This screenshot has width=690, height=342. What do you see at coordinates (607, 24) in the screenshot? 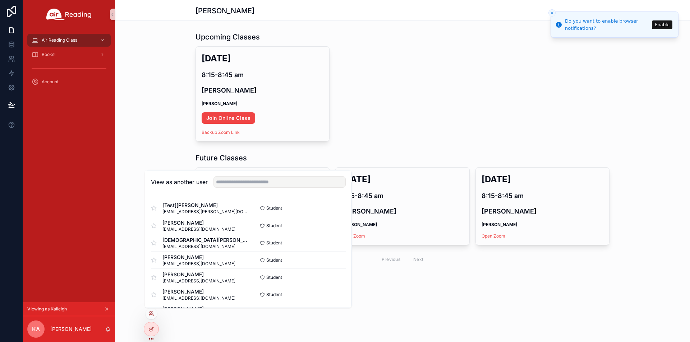
I see `div: Do you want to enable browser notifications?` at bounding box center [607, 24].